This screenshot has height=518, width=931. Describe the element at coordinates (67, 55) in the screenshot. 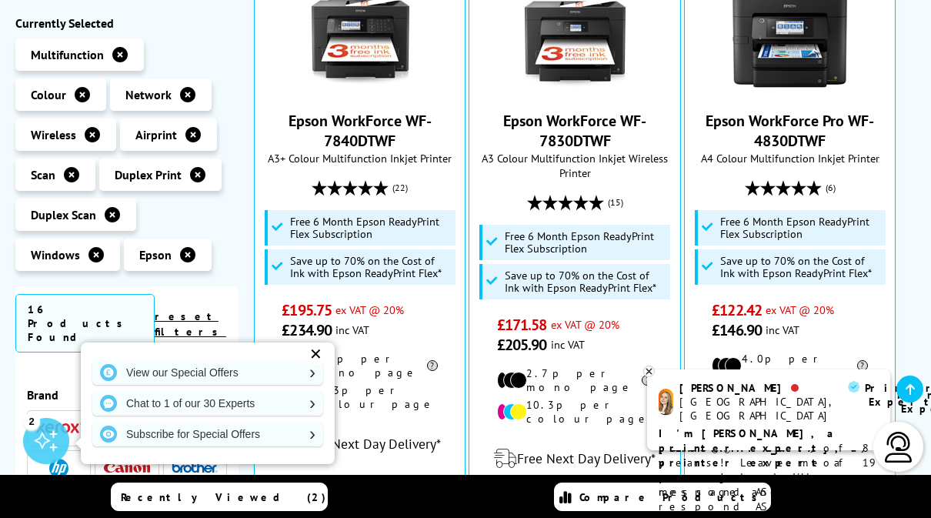

I see `span: Multifunction` at that location.